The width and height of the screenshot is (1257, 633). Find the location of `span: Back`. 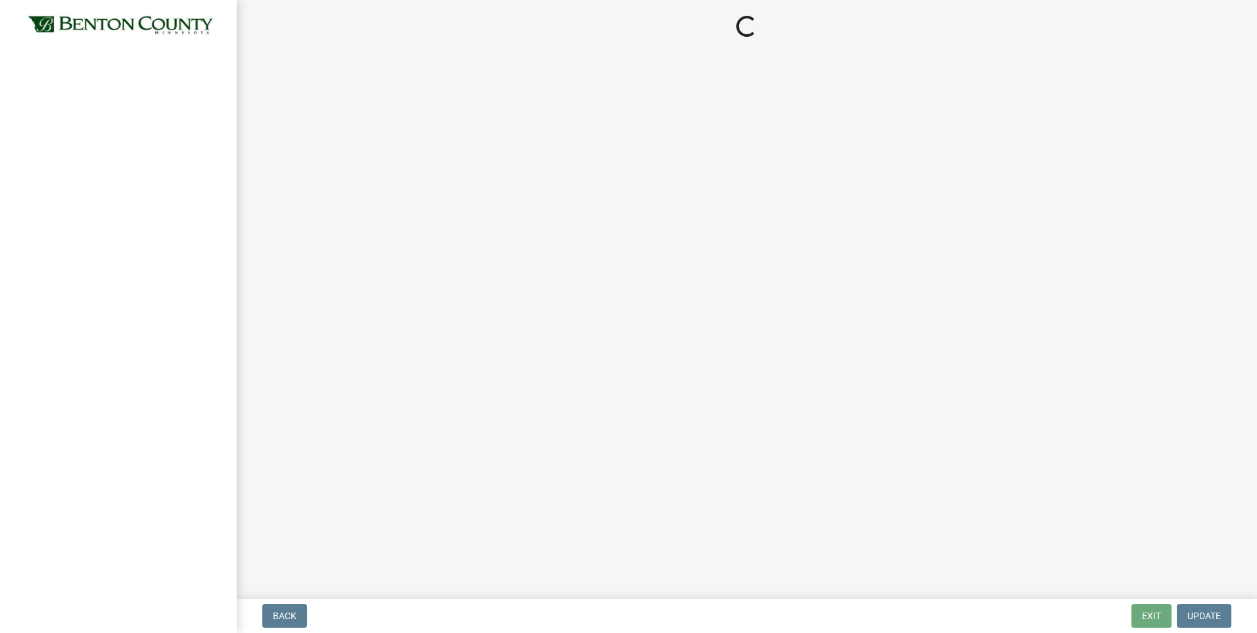

span: Back is located at coordinates (285, 616).